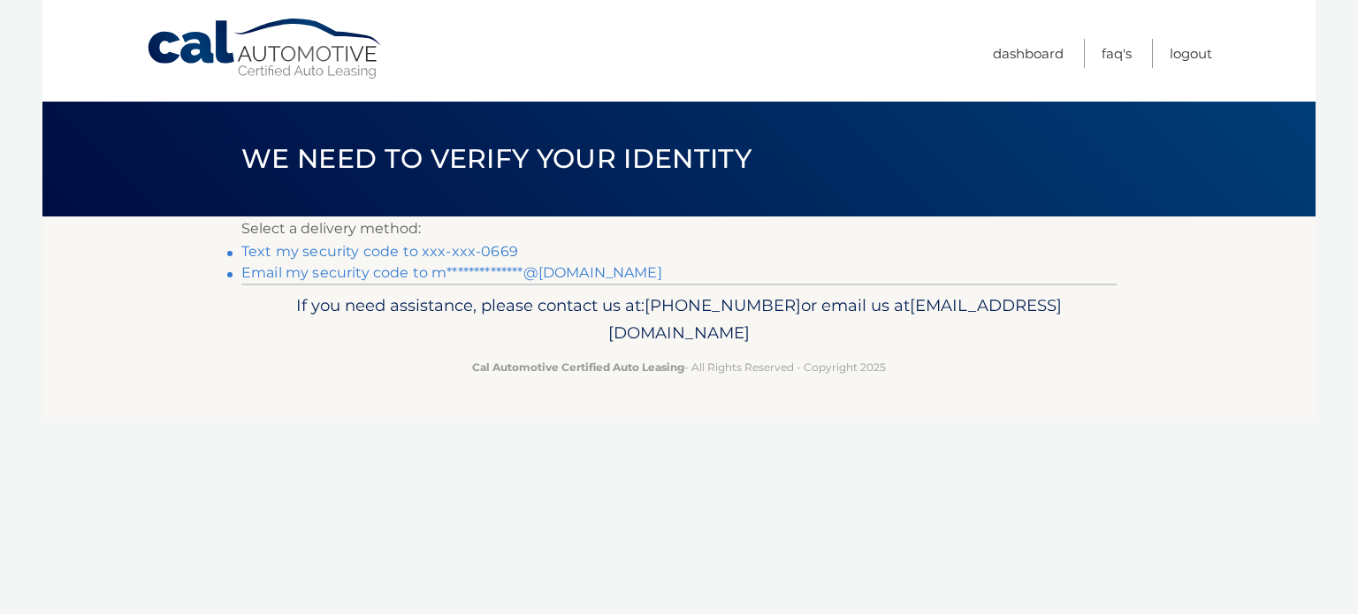  I want to click on p: Select a delivery method:, so click(679, 229).